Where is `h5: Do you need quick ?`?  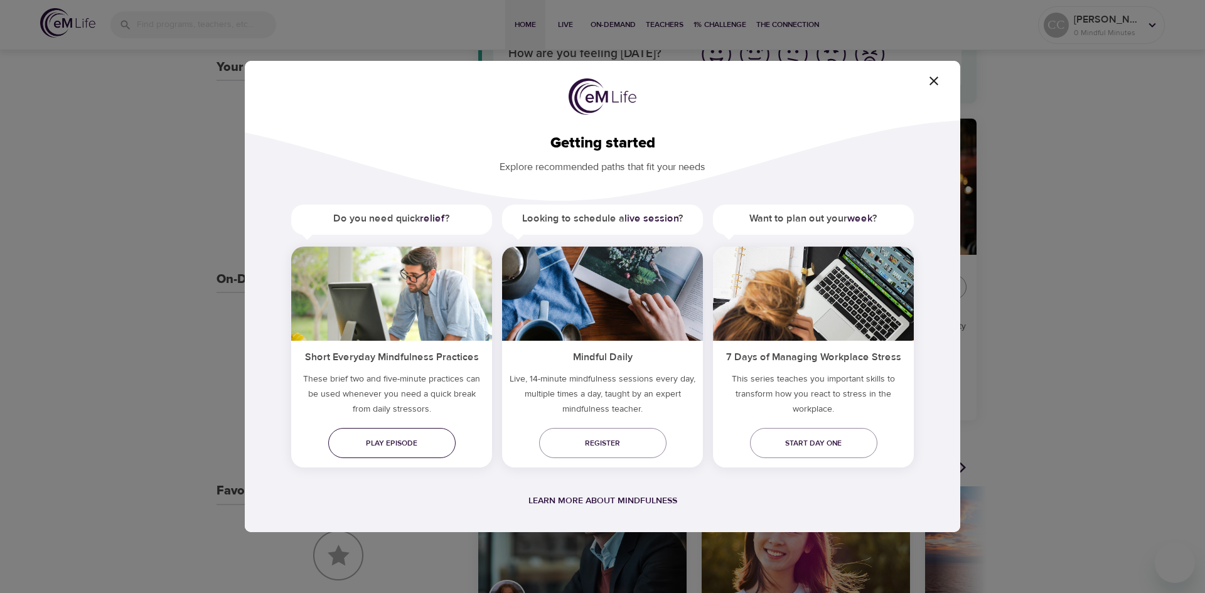
h5: Do you need quick ? is located at coordinates (392, 218).